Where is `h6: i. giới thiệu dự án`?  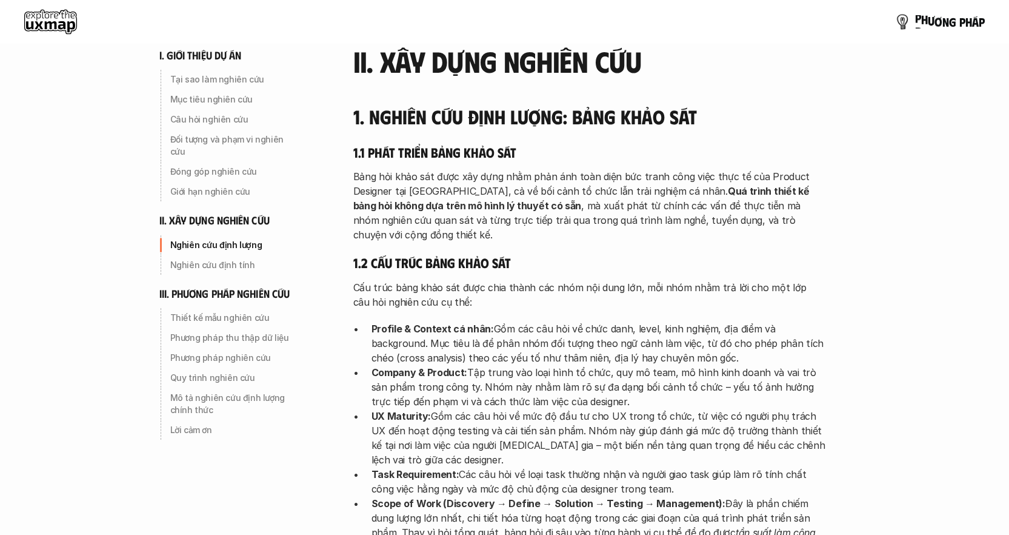 h6: i. giới thiệu dự án is located at coordinates (201, 55).